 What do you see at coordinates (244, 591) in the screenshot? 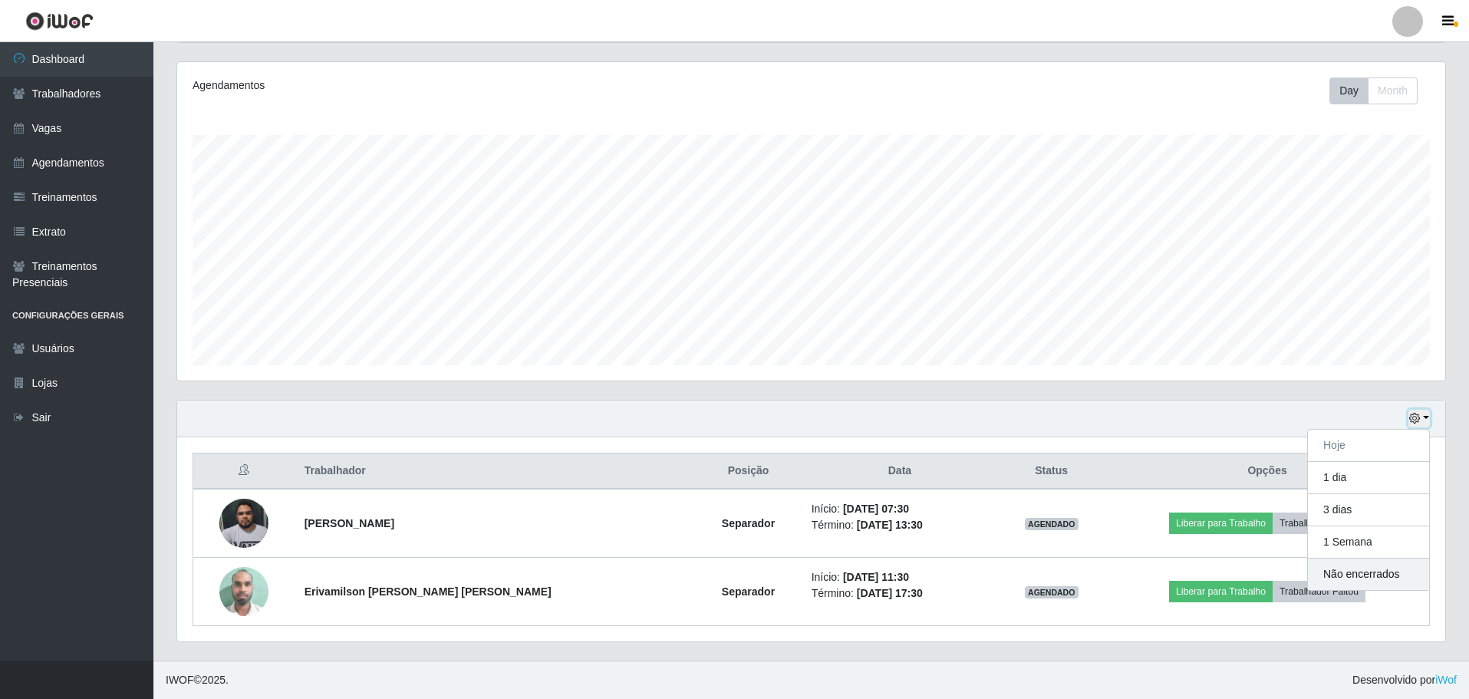
I see `img: 1751466407656.jpeg` at bounding box center [244, 591].